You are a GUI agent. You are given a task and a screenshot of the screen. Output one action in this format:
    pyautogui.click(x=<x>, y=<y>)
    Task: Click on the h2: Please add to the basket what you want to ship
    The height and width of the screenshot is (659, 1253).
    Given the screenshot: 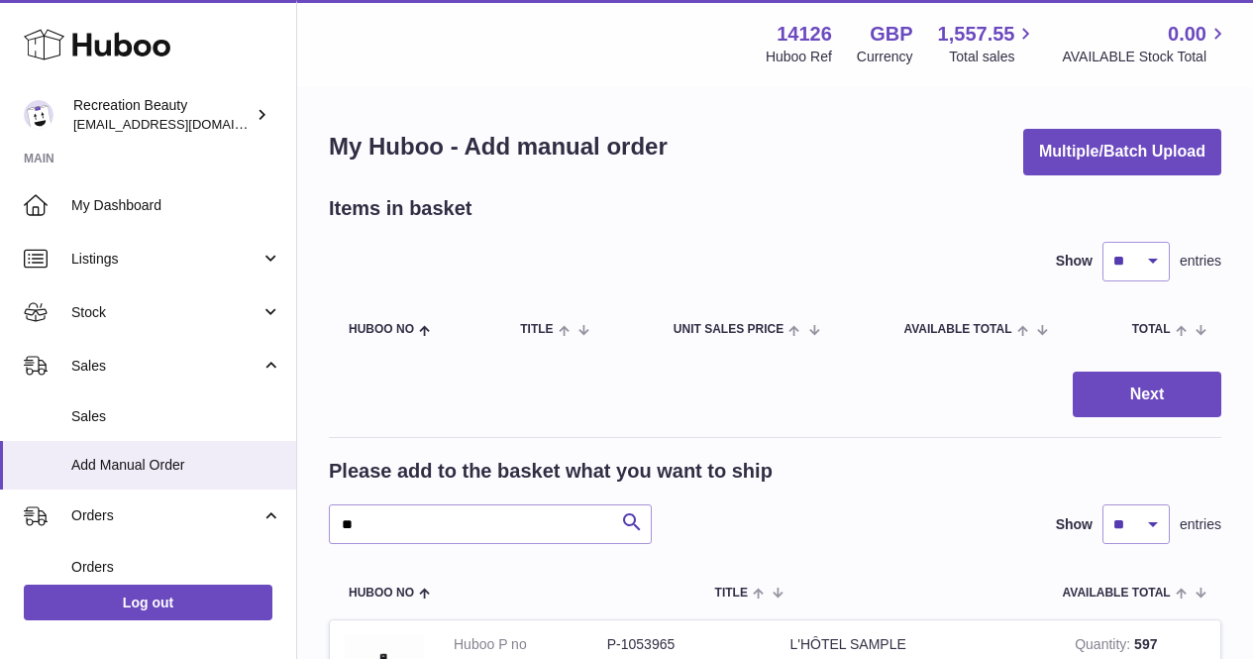 What is the action you would take?
    pyautogui.click(x=551, y=471)
    